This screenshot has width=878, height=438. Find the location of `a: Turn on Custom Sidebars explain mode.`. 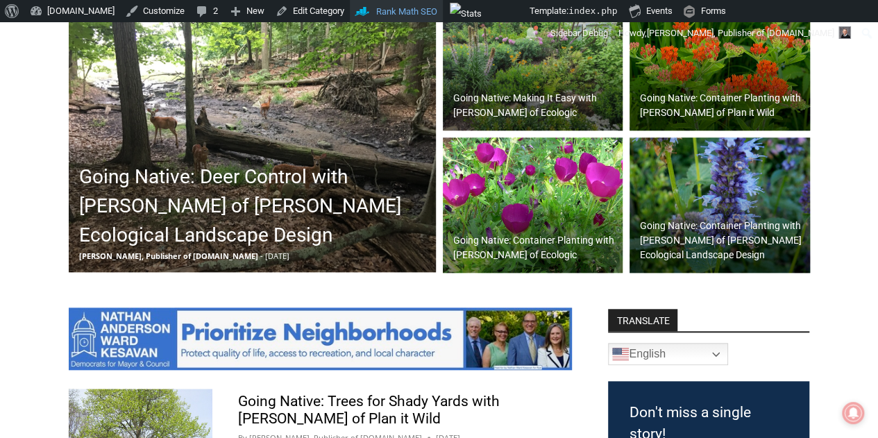

a: Turn on Custom Sidebars explain mode. is located at coordinates (580, 33).